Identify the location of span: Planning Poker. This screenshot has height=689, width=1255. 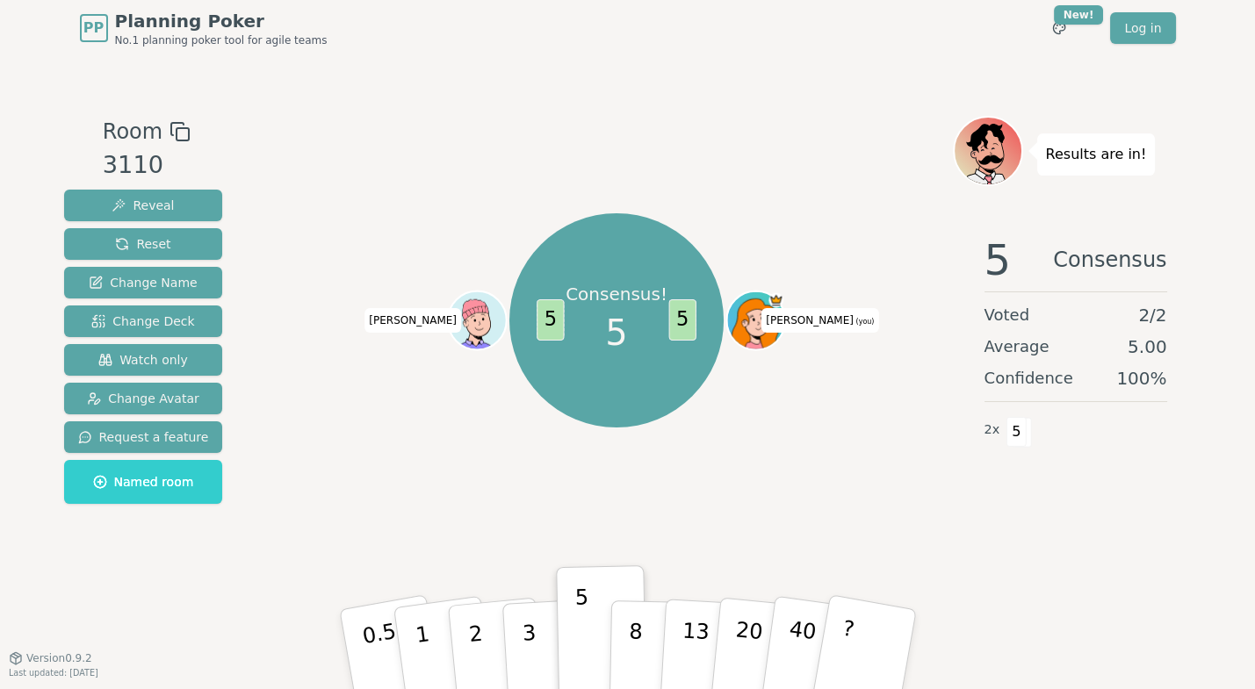
(221, 21).